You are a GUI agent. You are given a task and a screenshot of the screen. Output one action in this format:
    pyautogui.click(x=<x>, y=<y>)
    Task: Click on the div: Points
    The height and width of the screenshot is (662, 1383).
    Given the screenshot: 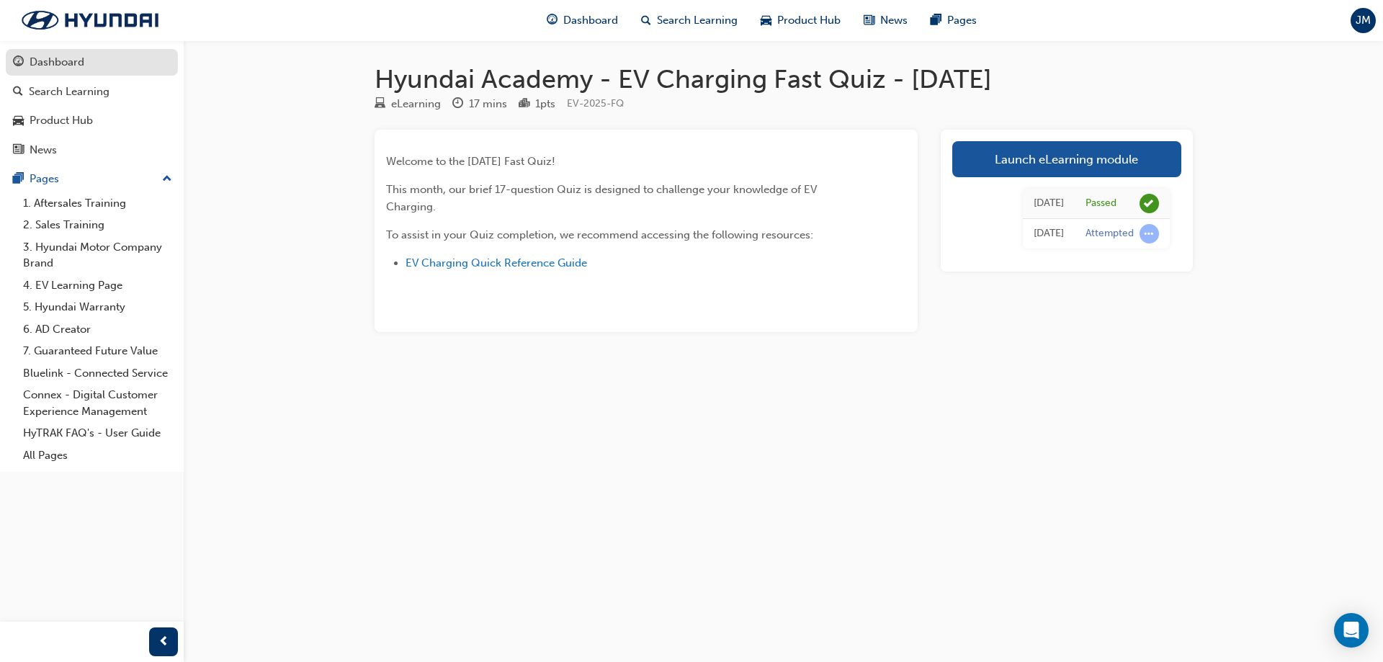 What is the action you would take?
    pyautogui.click(x=537, y=104)
    